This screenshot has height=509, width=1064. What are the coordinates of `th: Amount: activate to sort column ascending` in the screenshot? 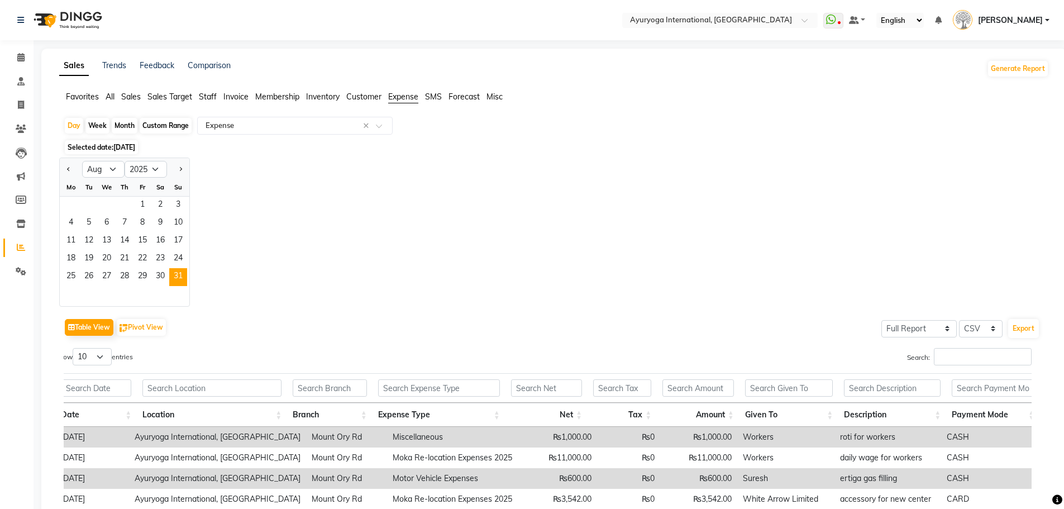 It's located at (697, 414).